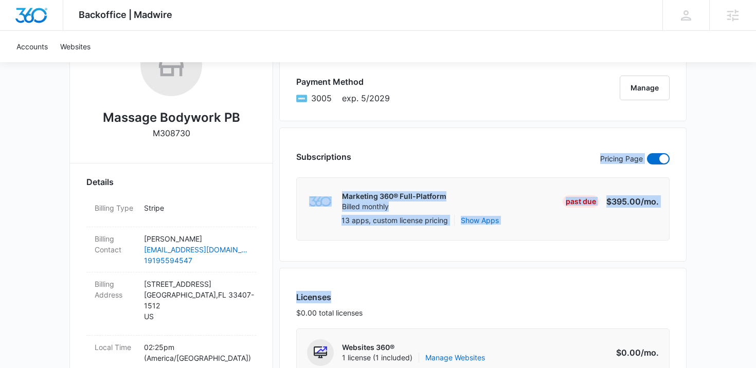 The height and width of the screenshot is (368, 756). What do you see at coordinates (75, 46) in the screenshot?
I see `a: Websites` at bounding box center [75, 46].